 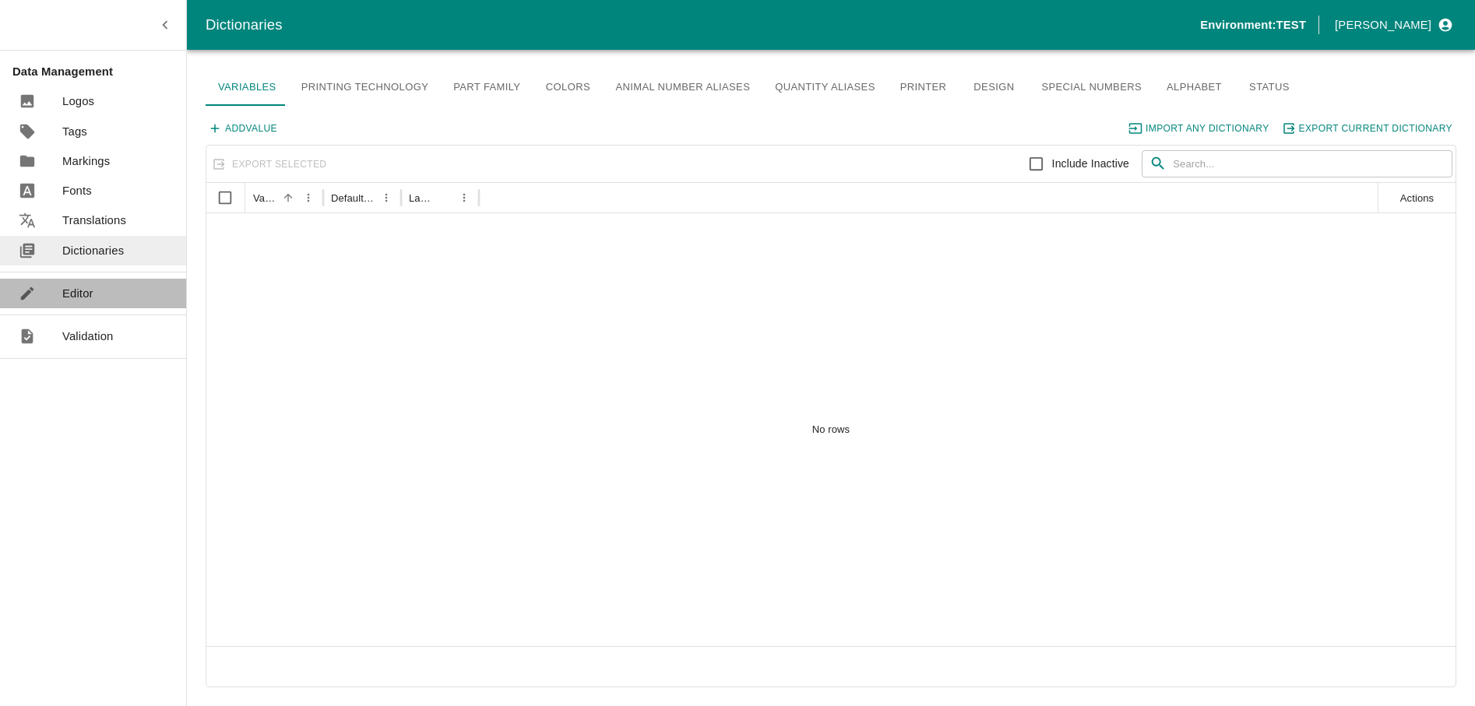 I want to click on p: Dictionaries, so click(x=93, y=251).